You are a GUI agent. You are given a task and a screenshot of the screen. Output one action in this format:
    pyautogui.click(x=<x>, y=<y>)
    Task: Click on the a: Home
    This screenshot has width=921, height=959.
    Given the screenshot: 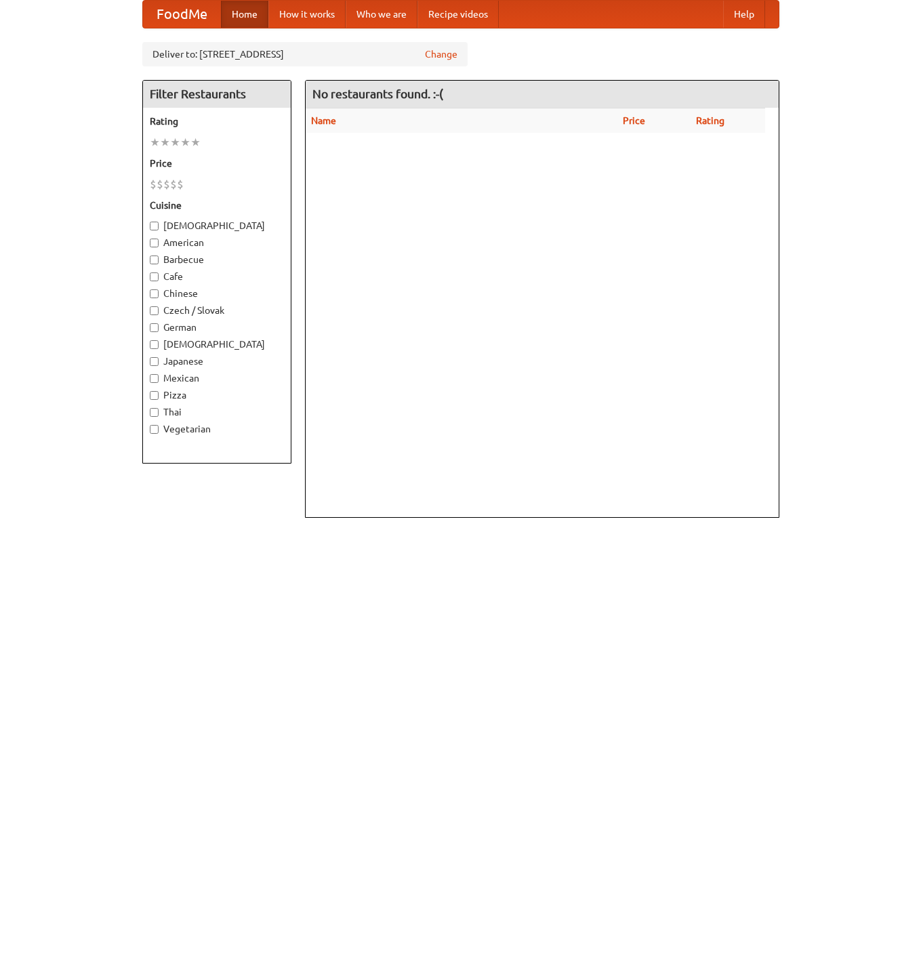 What is the action you would take?
    pyautogui.click(x=245, y=14)
    